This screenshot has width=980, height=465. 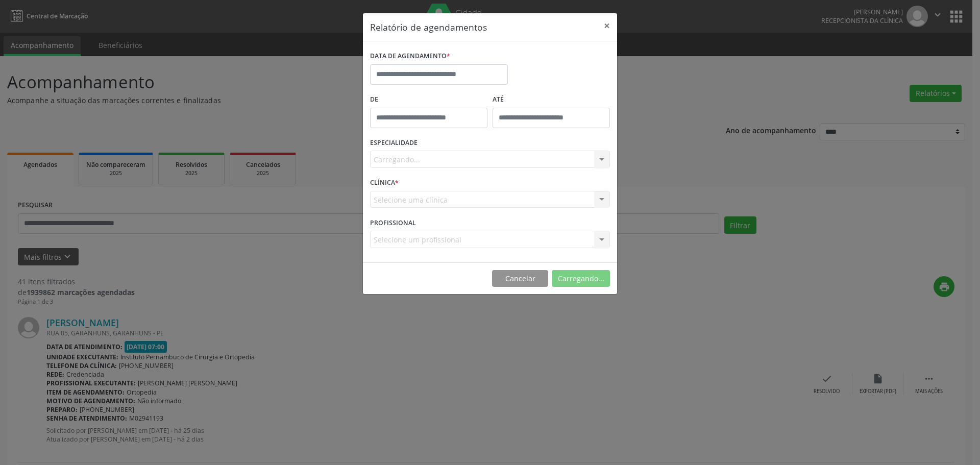 I want to click on button: Close, so click(x=607, y=26).